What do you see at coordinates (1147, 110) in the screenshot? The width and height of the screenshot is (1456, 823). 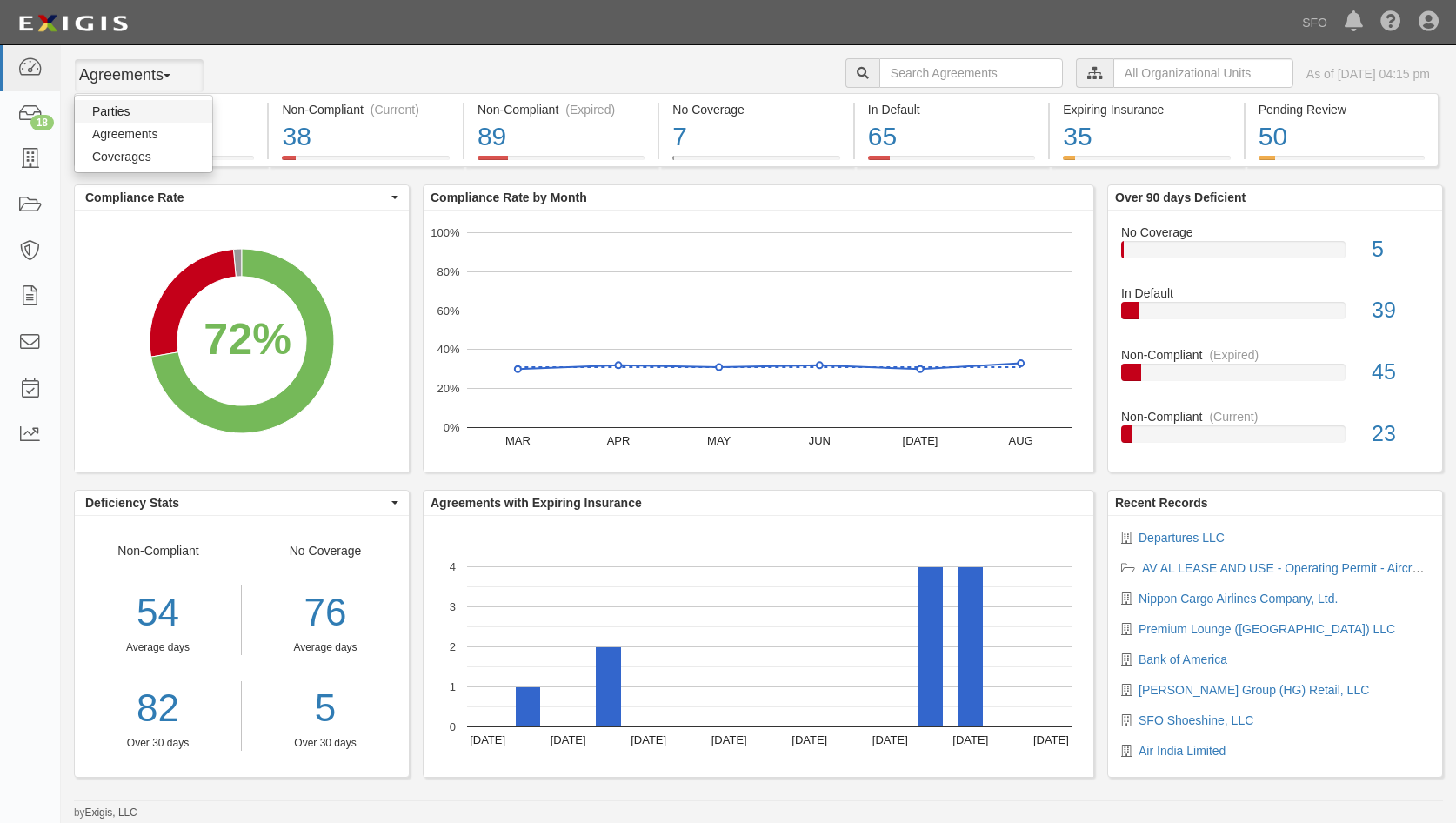 I see `div: Expiring Insurance` at bounding box center [1147, 110].